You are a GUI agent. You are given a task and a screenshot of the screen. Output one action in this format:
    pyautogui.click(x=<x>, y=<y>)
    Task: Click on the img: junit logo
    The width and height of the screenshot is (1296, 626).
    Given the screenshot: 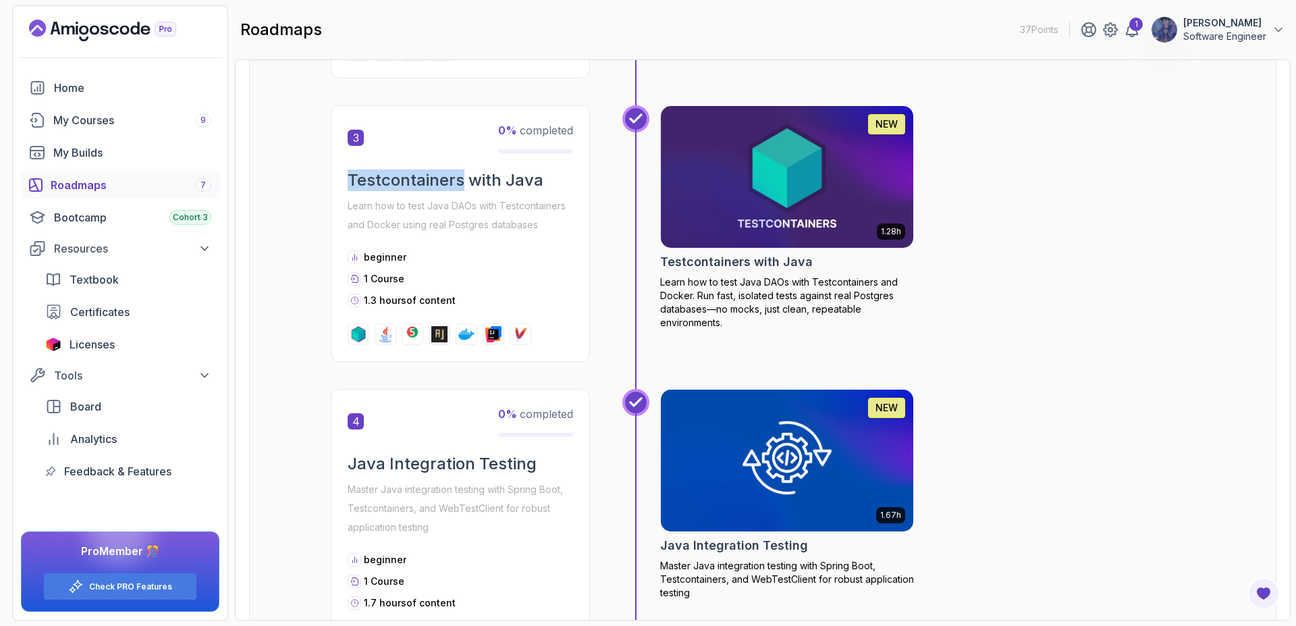 What is the action you would take?
    pyautogui.click(x=412, y=334)
    